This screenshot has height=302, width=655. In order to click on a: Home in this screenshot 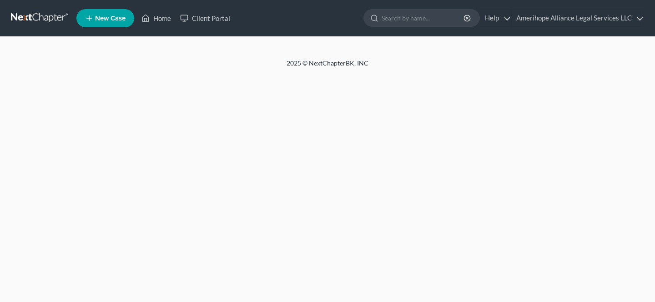, I will do `click(156, 18)`.